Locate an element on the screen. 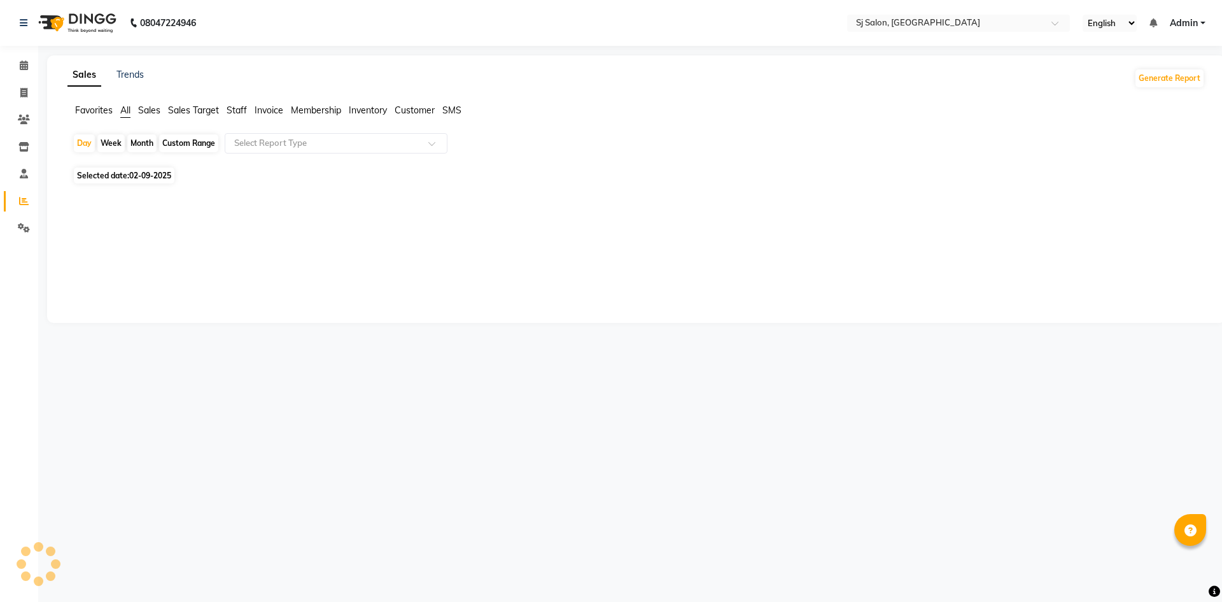 This screenshot has width=1222, height=602. img: logo is located at coordinates (76, 23).